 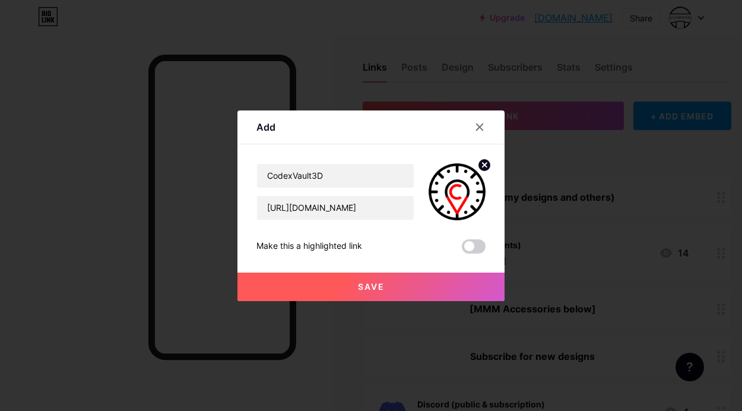 What do you see at coordinates (266, 127) in the screenshot?
I see `div: Add` at bounding box center [266, 127].